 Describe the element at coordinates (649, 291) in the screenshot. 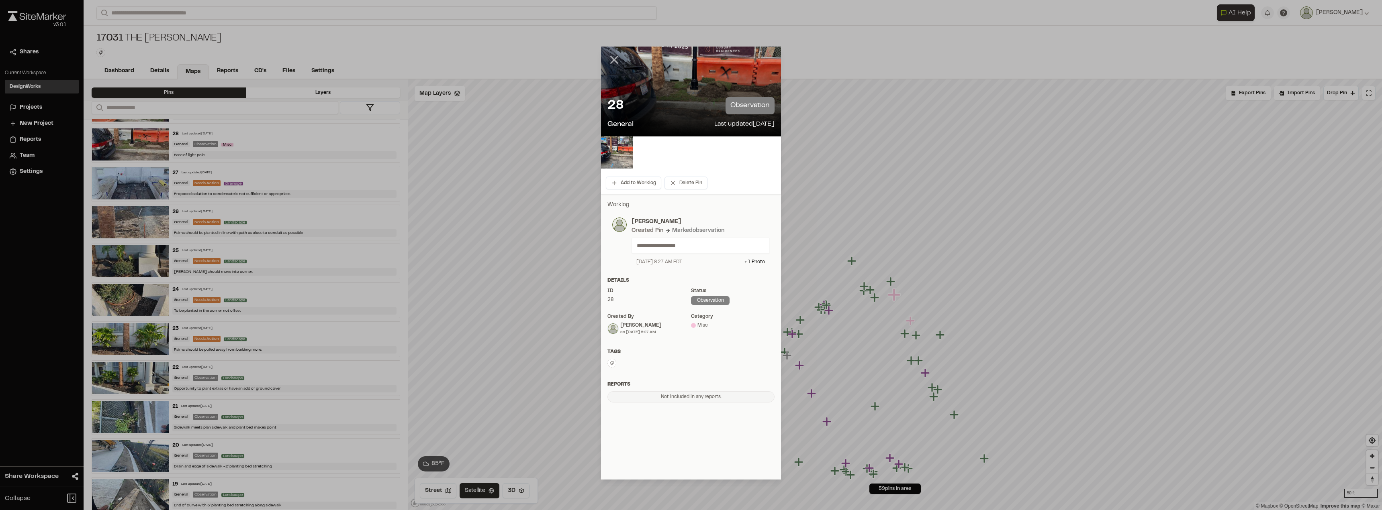

I see `div: ID` at that location.